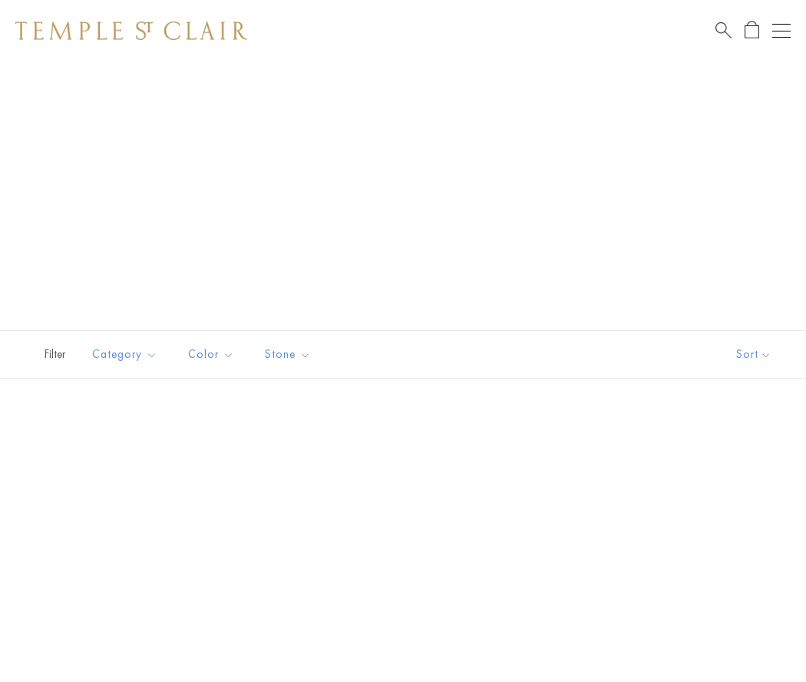 Image resolution: width=806 pixels, height=682 pixels. What do you see at coordinates (289, 354) in the screenshot?
I see `span: Stone` at bounding box center [289, 354].